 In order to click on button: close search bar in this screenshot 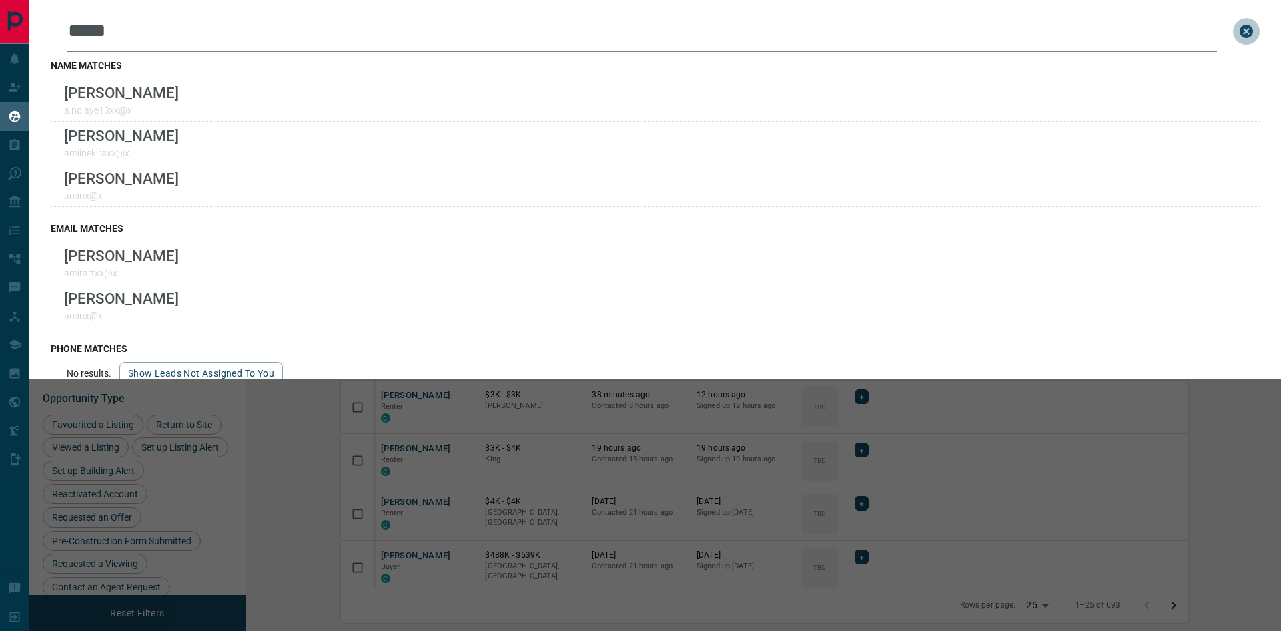, I will do `click(1246, 31)`.